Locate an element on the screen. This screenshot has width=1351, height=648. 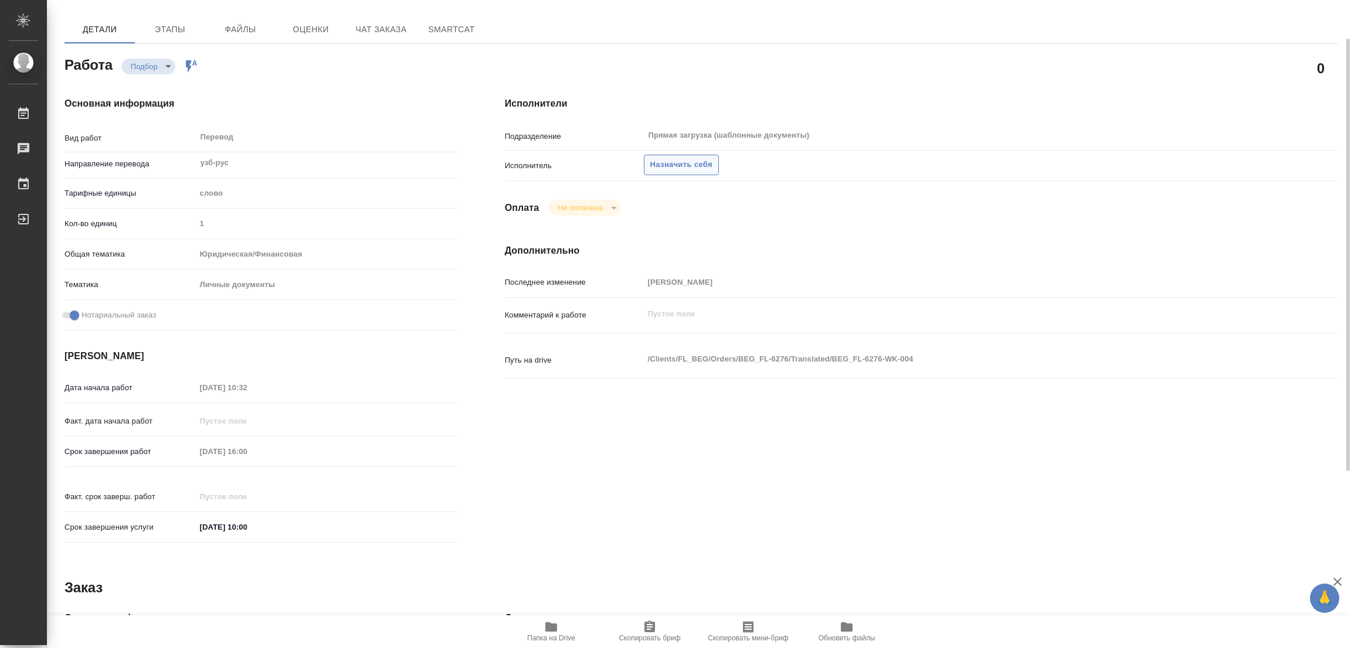
p: Факт. срок заверш. работ is located at coordinates (130, 497).